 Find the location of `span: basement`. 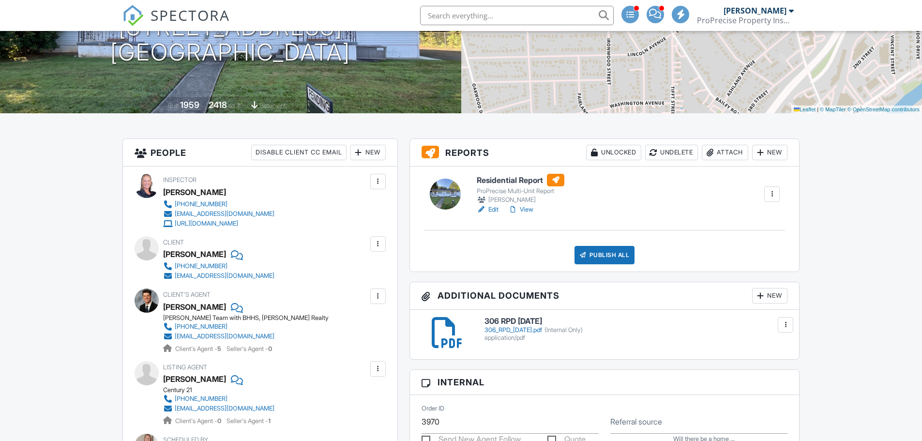

span: basement is located at coordinates (272, 105).